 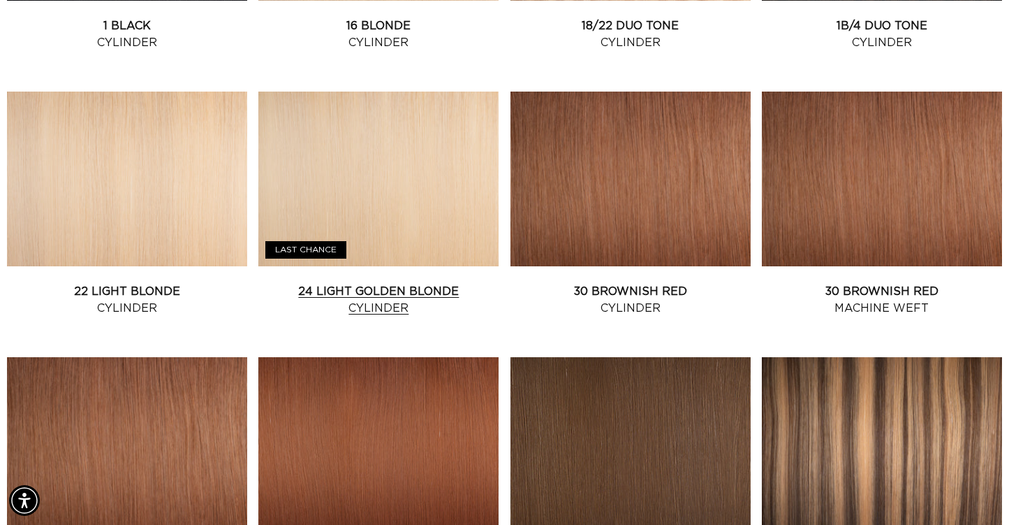 What do you see at coordinates (882, 300) in the screenshot?
I see `a: 30 Brownish Red Machine Weft` at bounding box center [882, 300].